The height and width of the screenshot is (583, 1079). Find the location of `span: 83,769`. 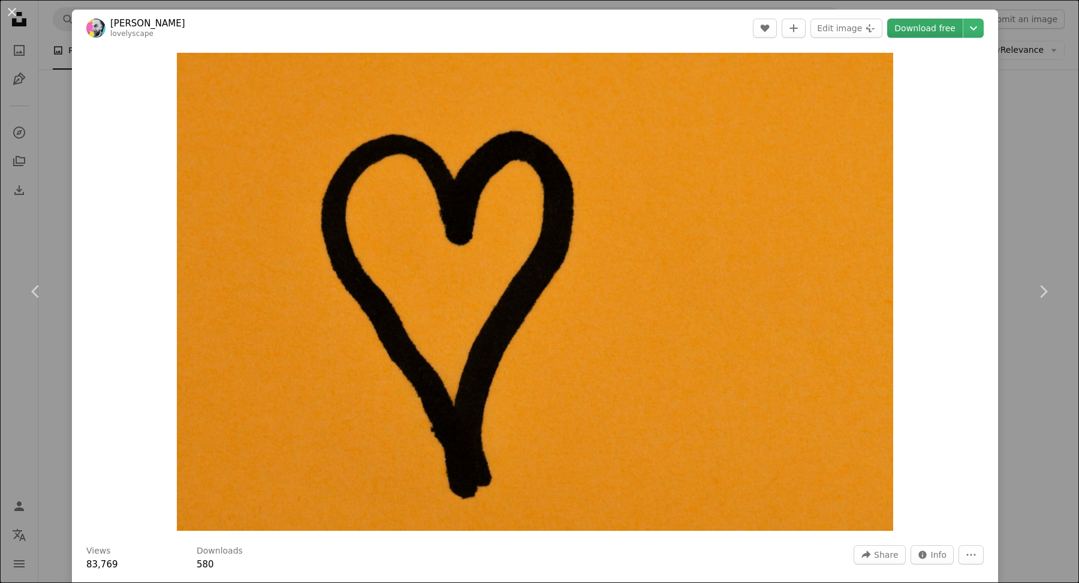

span: 83,769 is located at coordinates (102, 564).